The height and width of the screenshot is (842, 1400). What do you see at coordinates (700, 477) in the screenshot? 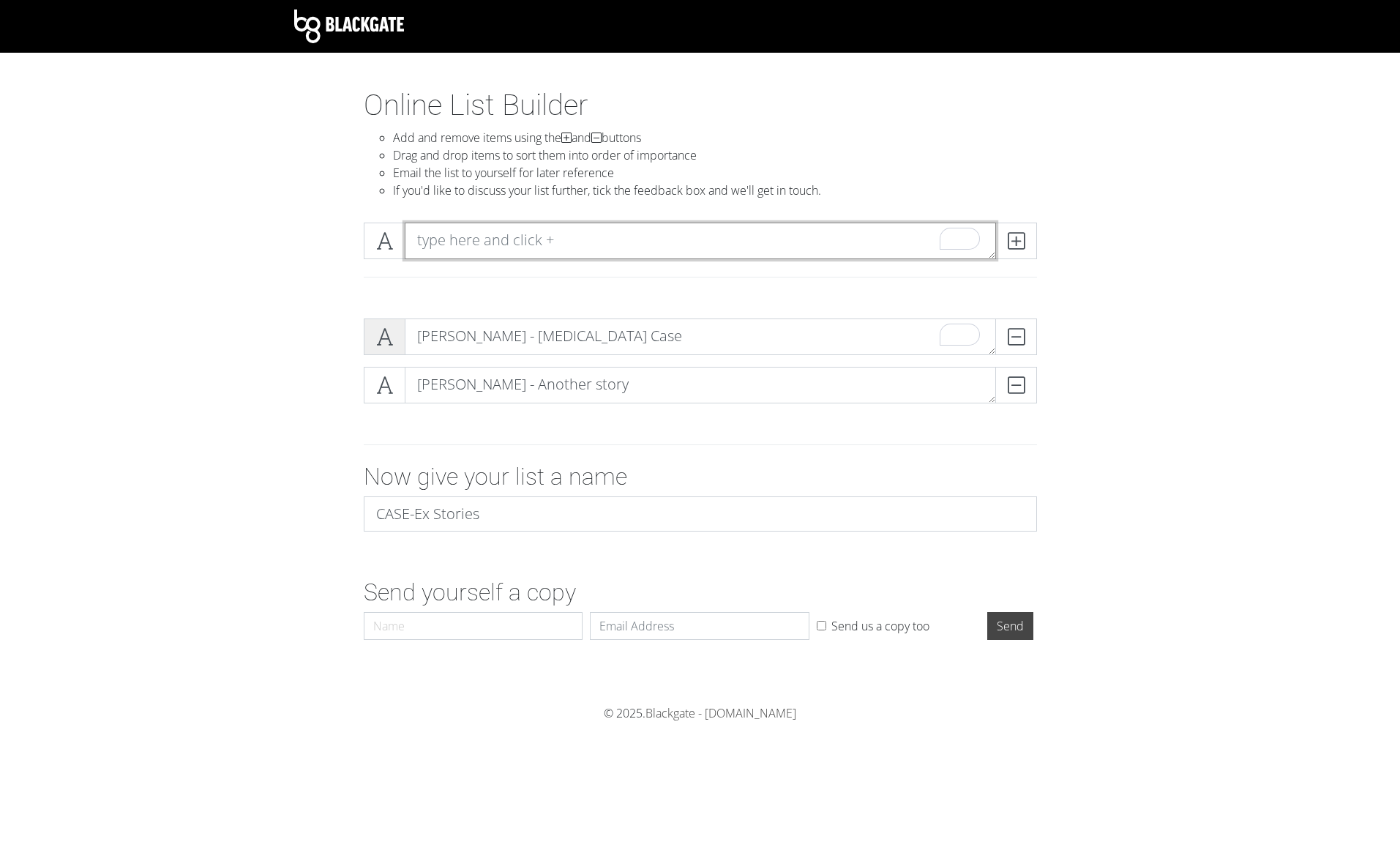
I see `h2: Now give your list a name` at bounding box center [700, 477].